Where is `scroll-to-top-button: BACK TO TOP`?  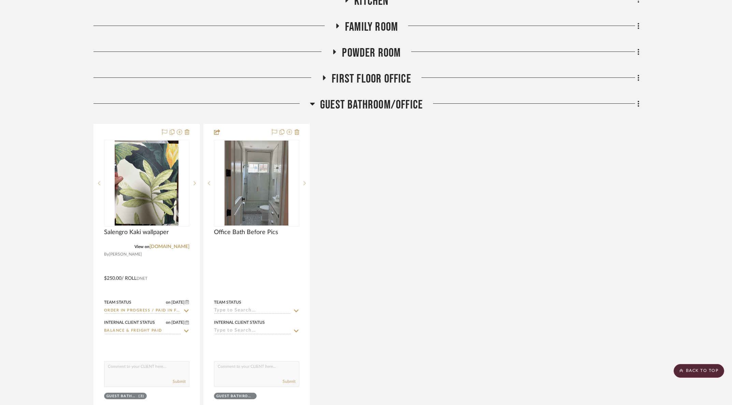
scroll-to-top-button: BACK TO TOP is located at coordinates (699, 371).